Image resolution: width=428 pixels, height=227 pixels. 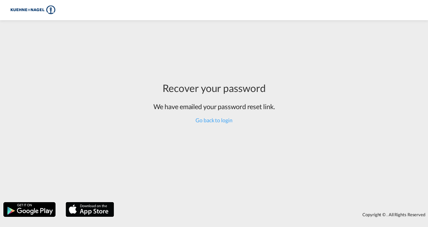 I want to click on img: google.png, so click(x=29, y=209).